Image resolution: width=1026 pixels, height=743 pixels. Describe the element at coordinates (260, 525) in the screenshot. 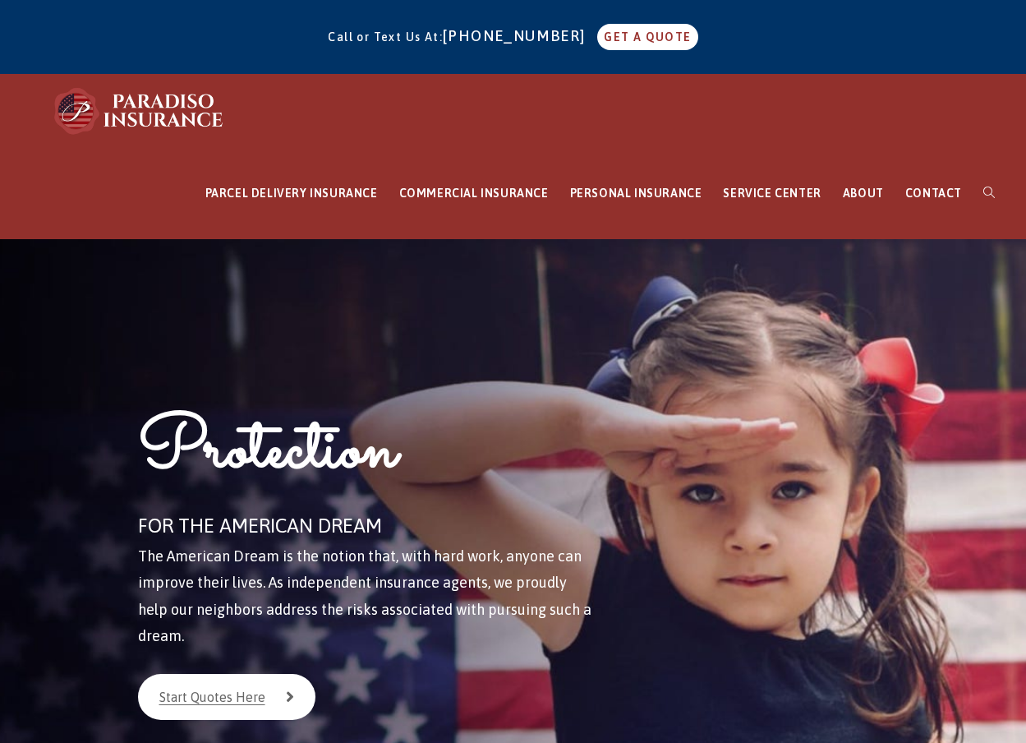

I see `span: FOR THE AMERICAN DREAM` at that location.